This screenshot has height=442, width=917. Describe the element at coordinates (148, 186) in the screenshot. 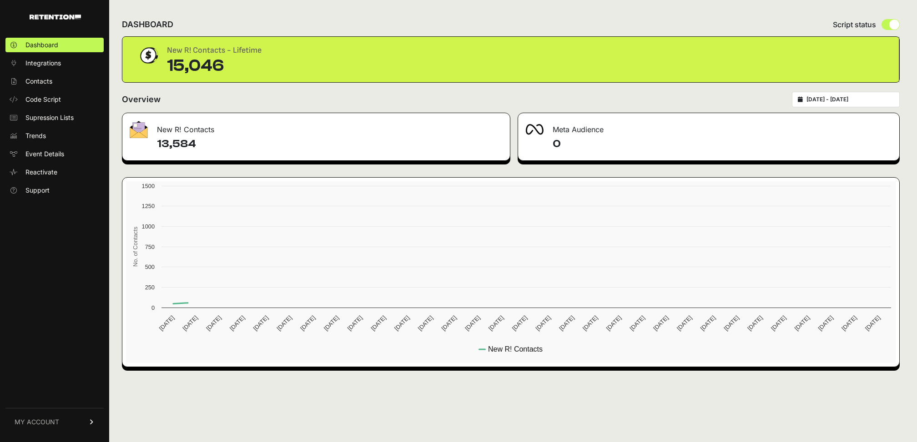

I see `text: 1500` at that location.